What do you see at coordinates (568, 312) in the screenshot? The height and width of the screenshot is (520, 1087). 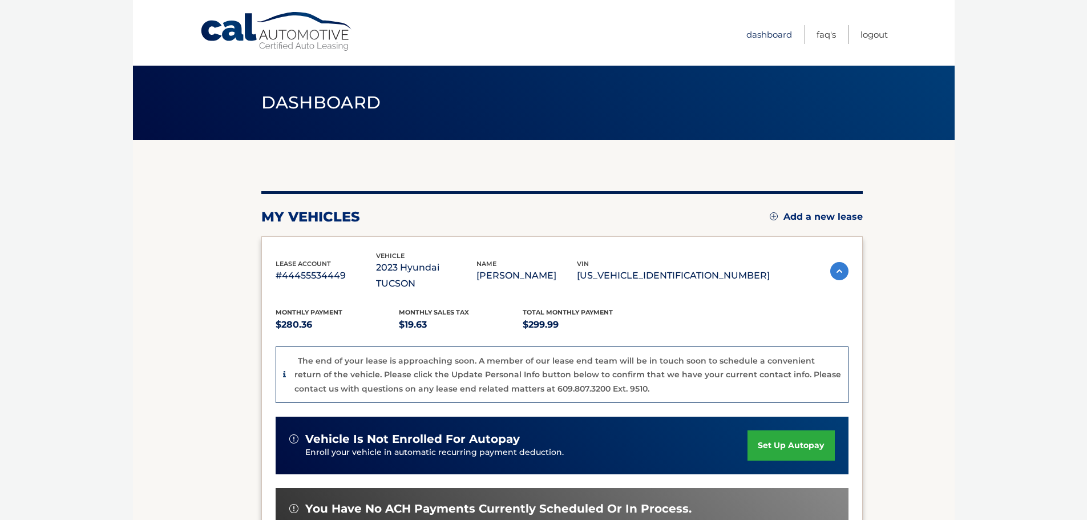 I see `span: Total Monthly Payment` at bounding box center [568, 312].